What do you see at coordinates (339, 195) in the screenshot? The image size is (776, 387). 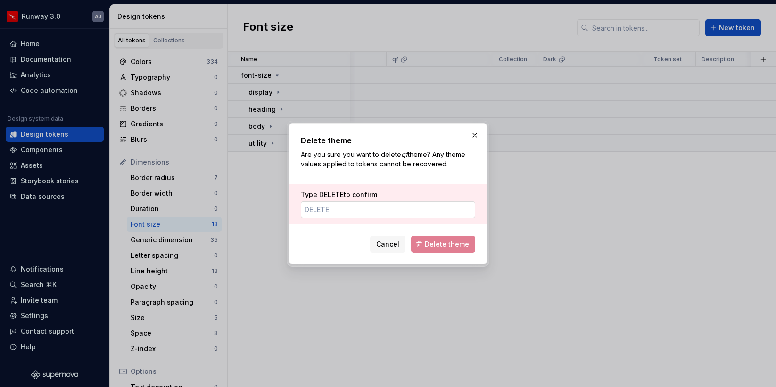 I see `label: Type to confirm` at bounding box center [339, 195].